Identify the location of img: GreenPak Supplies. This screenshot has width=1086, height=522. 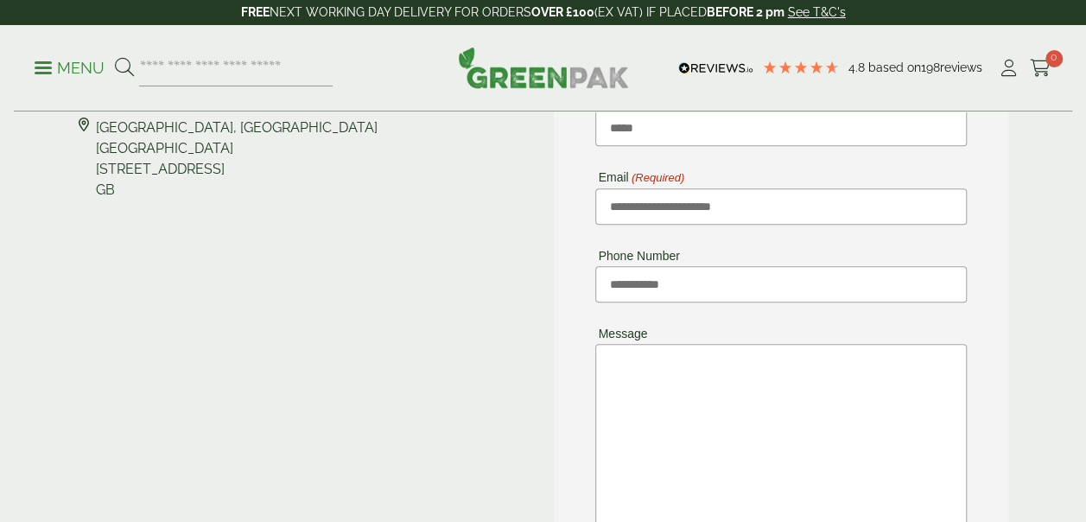
(543, 67).